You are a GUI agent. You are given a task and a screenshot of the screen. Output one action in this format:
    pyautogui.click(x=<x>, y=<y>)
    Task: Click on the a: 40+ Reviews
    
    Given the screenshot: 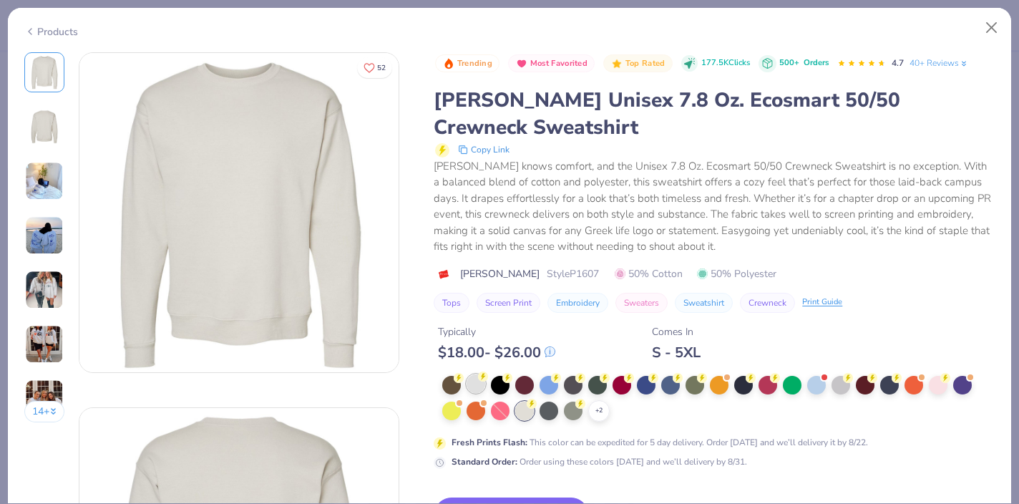 What is the action you would take?
    pyautogui.click(x=939, y=63)
    